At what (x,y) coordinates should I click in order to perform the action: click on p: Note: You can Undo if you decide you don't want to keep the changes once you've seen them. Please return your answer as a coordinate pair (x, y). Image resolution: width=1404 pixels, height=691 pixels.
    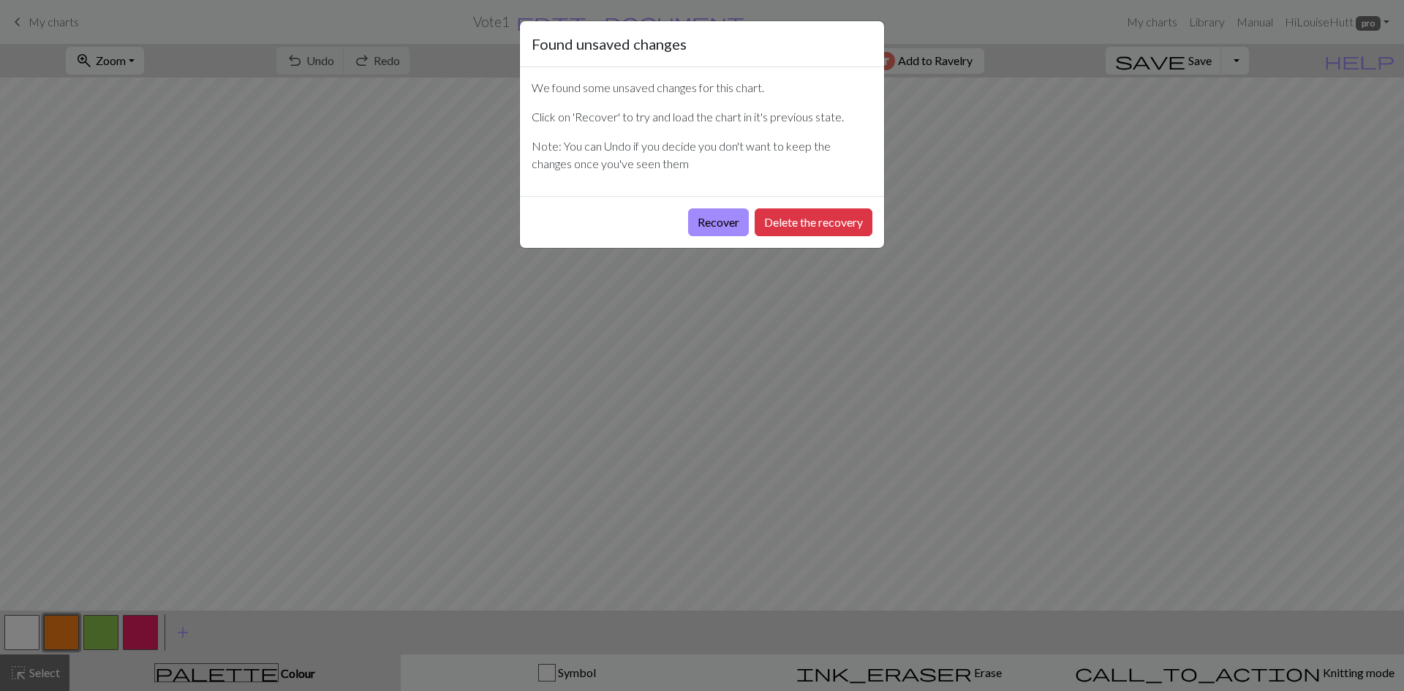
    Looking at the image, I should click on (702, 155).